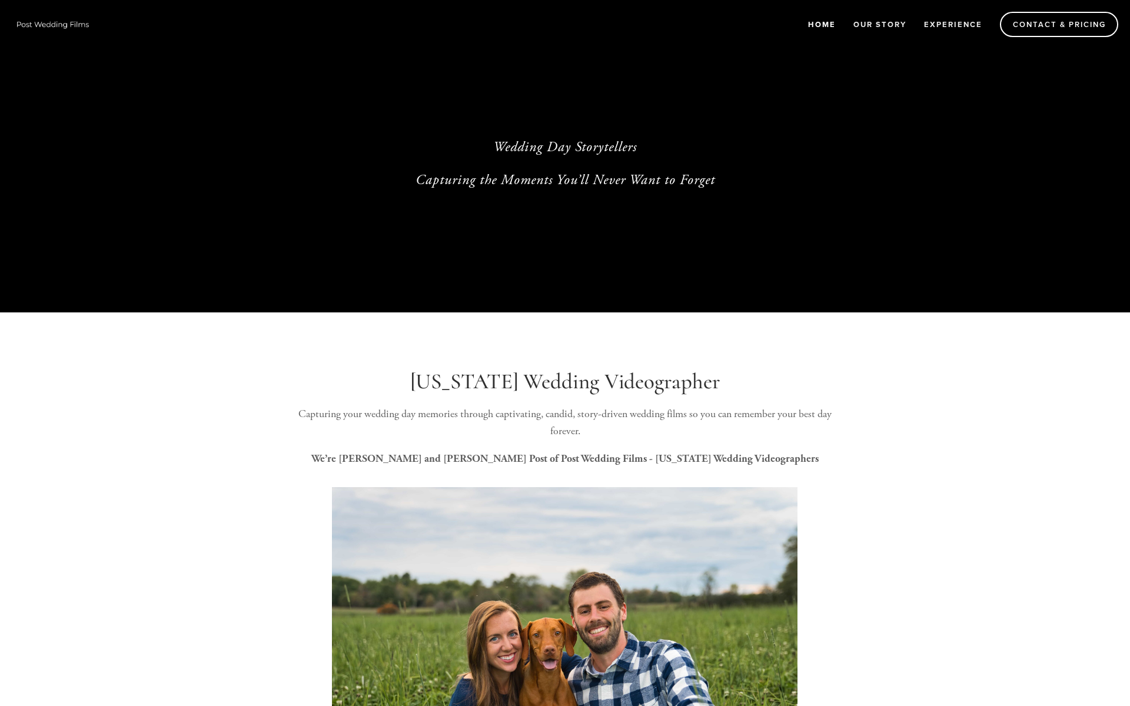 The height and width of the screenshot is (706, 1130). Describe the element at coordinates (53, 24) in the screenshot. I see `img: Wisconsin Wedding Videographer` at that location.